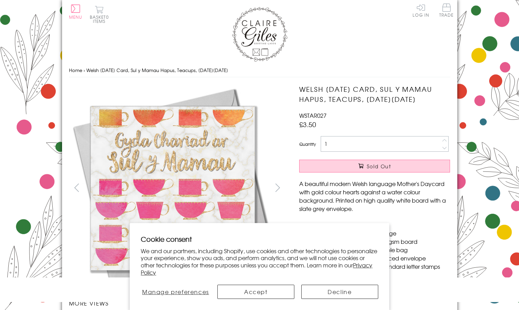  I want to click on button: Accept, so click(256, 292).